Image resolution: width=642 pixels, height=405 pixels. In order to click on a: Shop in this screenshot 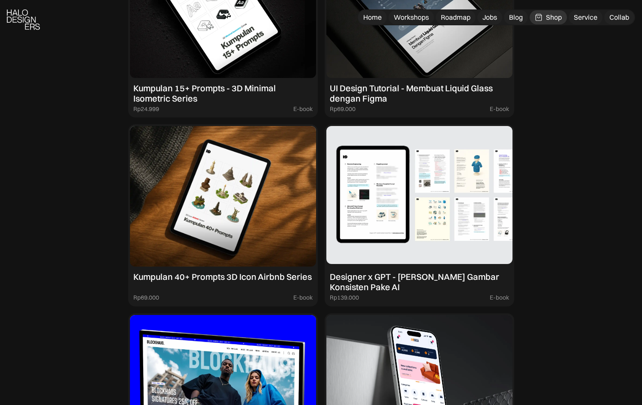, I will do `click(548, 17)`.